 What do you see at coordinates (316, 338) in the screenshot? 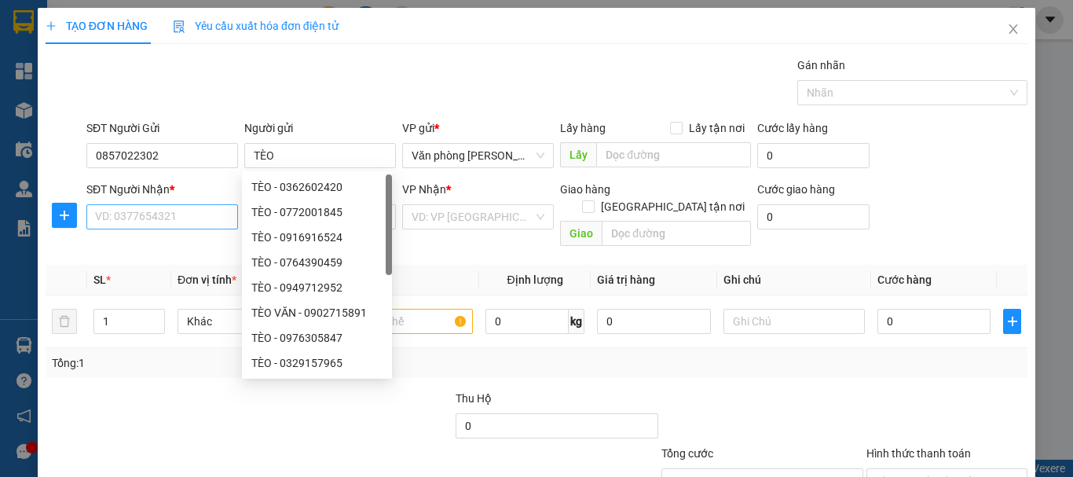
I see `div: TÈO - 0976305847` at bounding box center [316, 338].